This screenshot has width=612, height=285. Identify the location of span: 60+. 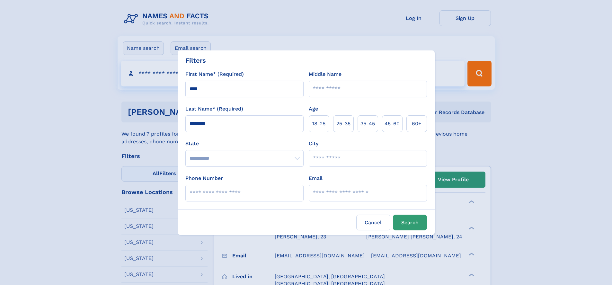
(417, 124).